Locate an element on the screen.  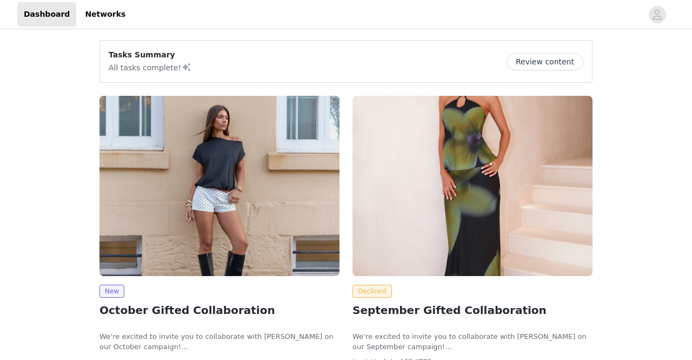
div: avatar is located at coordinates (657, 15).